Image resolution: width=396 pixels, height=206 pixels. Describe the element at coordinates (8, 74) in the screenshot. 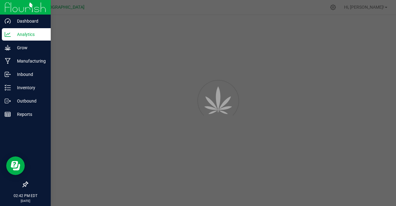

I see `inline-svg: Inbound` at that location.